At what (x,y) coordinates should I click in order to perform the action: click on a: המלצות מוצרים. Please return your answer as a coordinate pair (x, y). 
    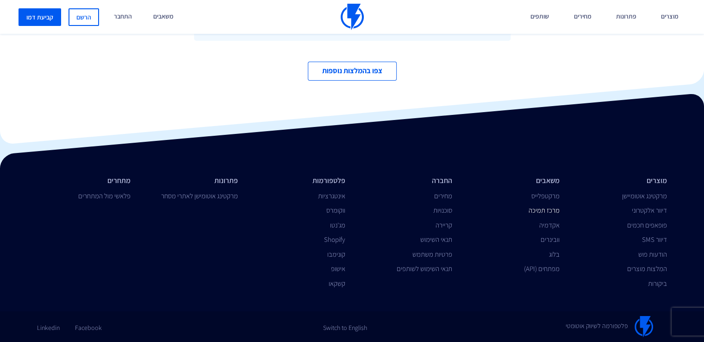
    Looking at the image, I should click on (648, 268).